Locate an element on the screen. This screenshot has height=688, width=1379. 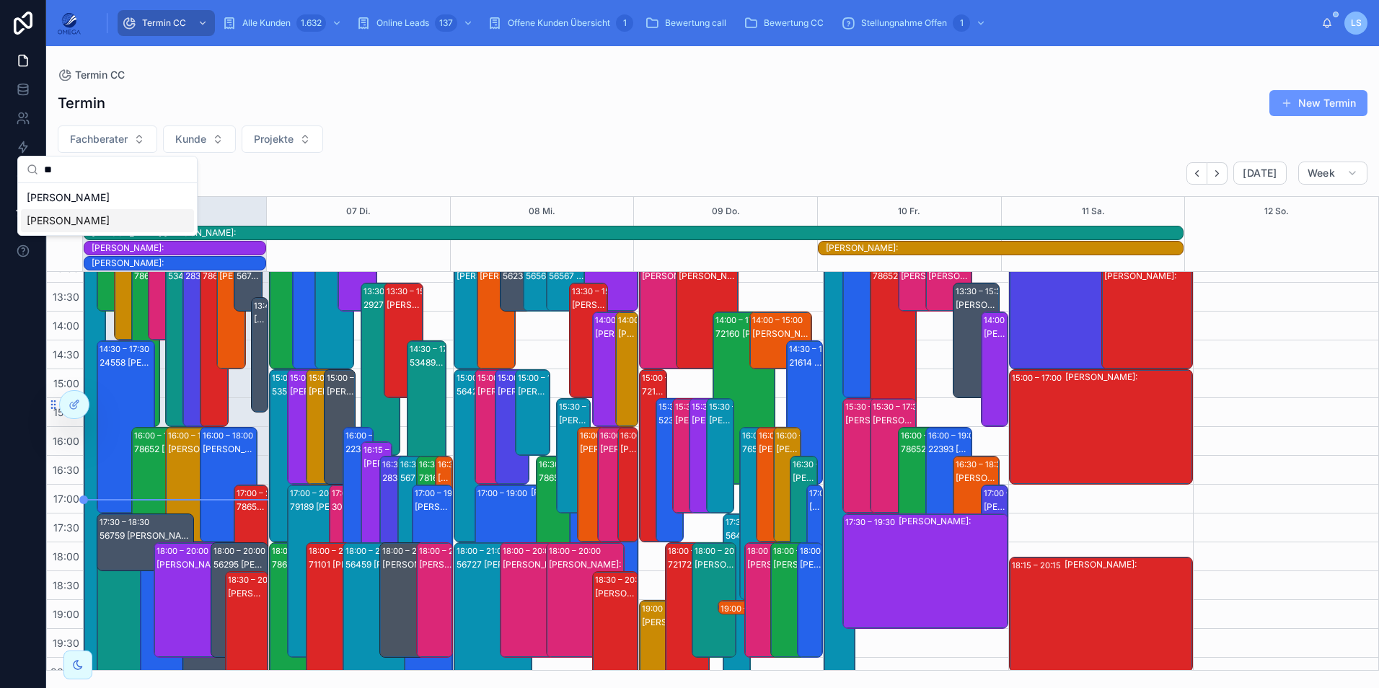
div: 15:00 – 17:00 is located at coordinates (317, 378).